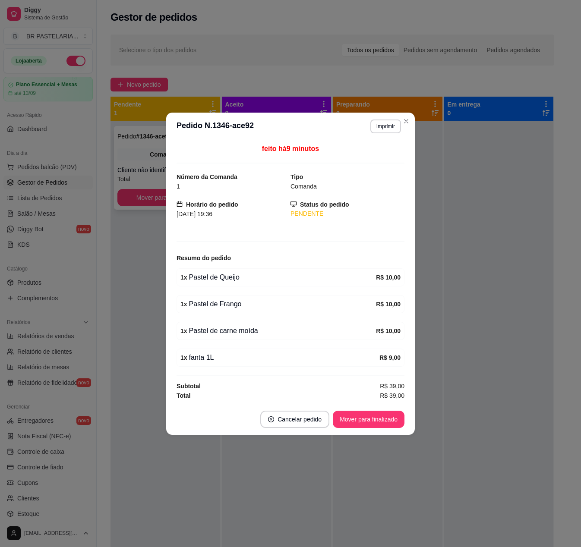  I want to click on span: Comanda, so click(303, 186).